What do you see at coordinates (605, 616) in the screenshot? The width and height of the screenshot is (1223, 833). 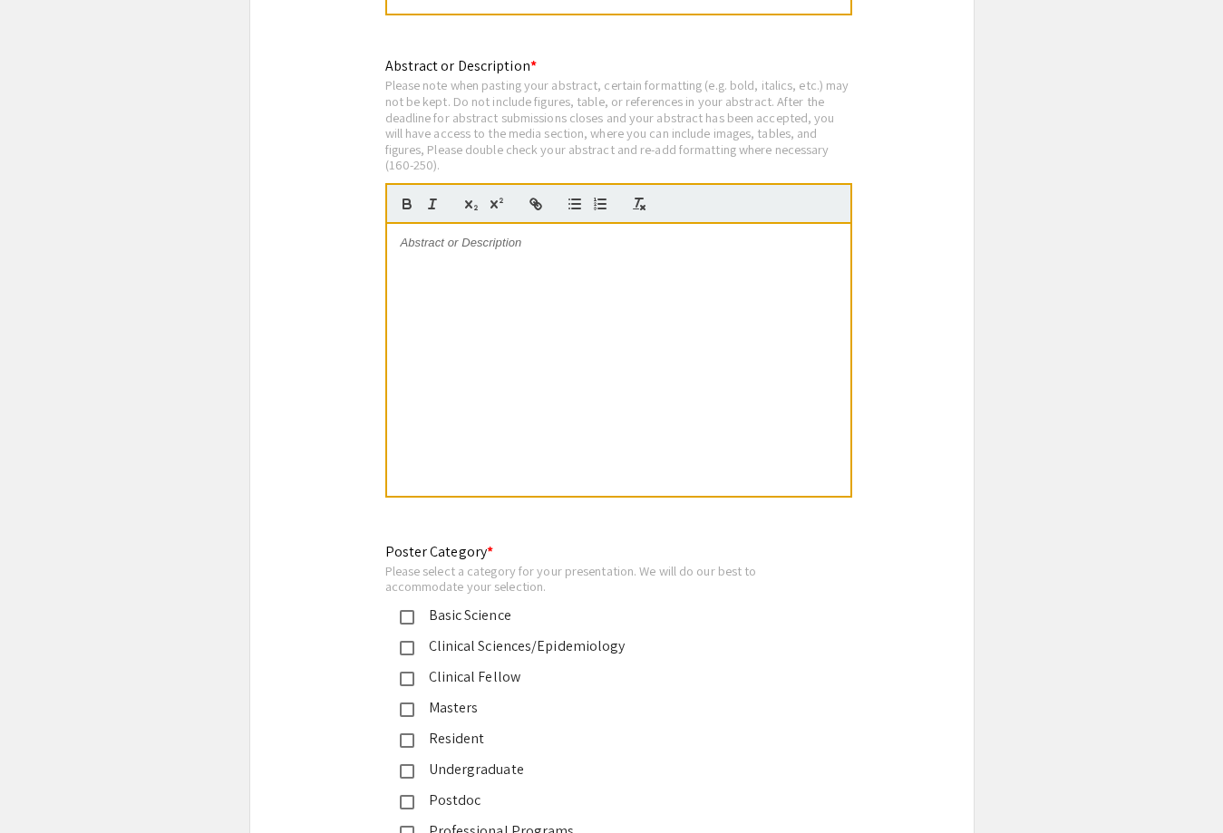 I see `div: Basic Science` at bounding box center [605, 616].